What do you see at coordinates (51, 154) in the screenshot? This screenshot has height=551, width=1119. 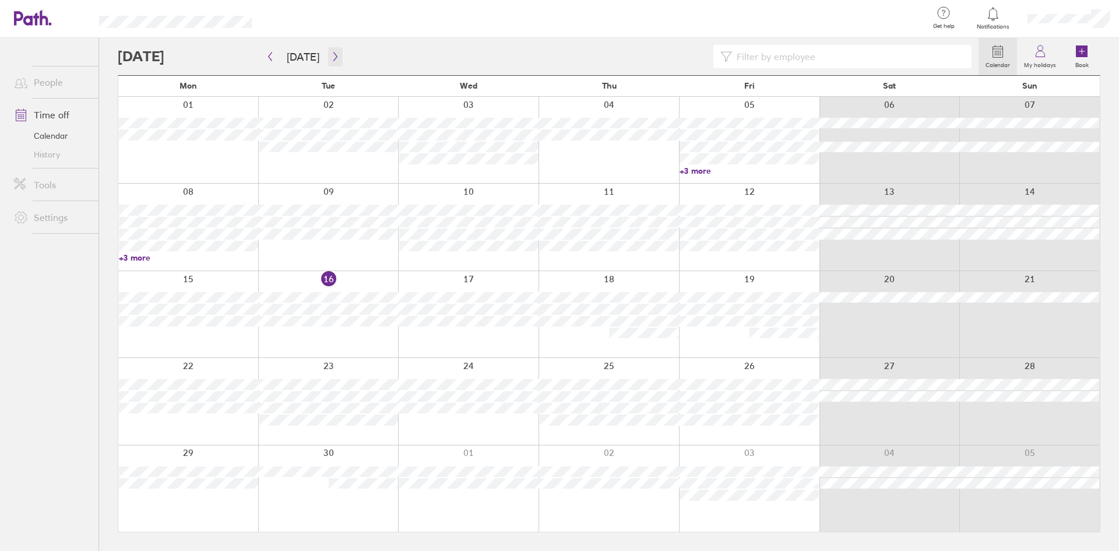 I see `a: History` at bounding box center [51, 154].